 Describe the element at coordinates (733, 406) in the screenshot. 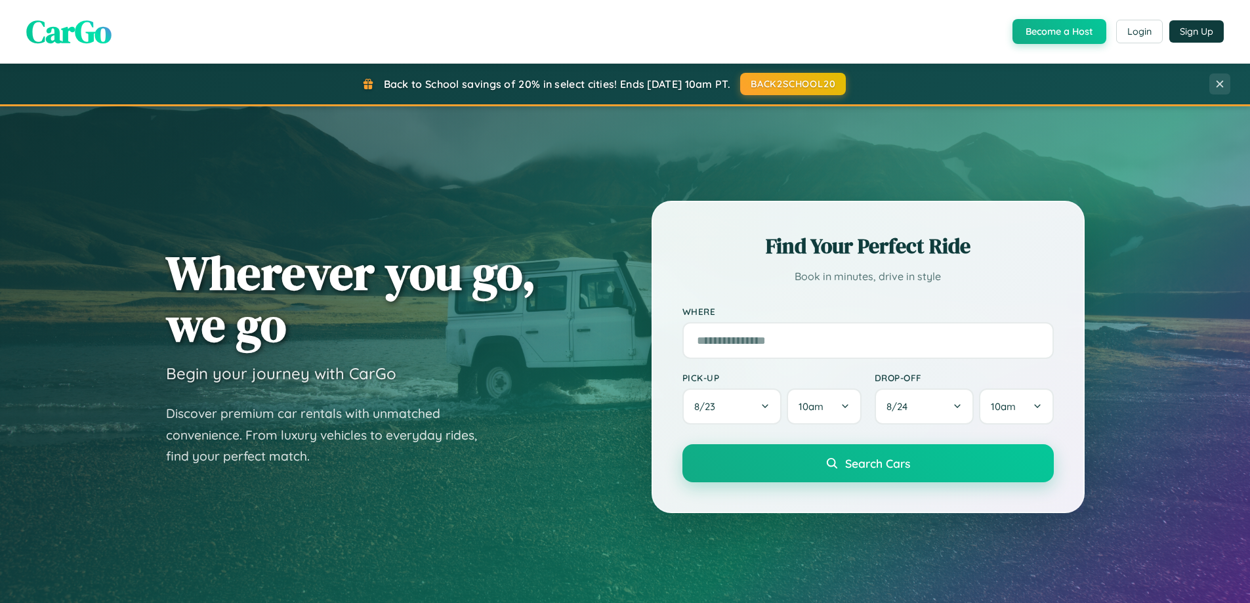

I see `button: 8/23` at that location.